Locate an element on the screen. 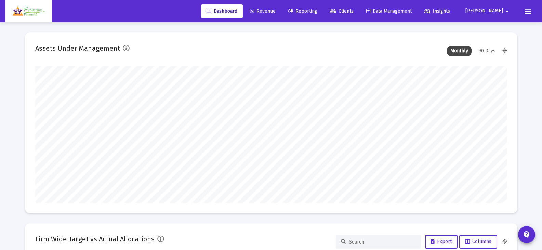  h2: Firm Wide Target vs Actual Allocations is located at coordinates (95, 239).